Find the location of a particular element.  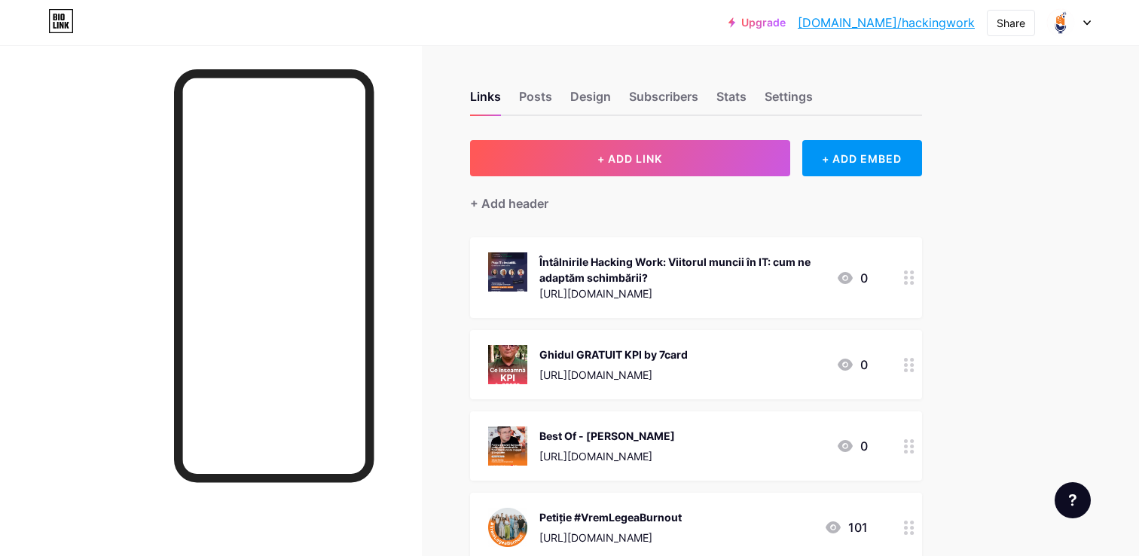

img: Best Of - Irineu Darău is located at coordinates (508, 446).